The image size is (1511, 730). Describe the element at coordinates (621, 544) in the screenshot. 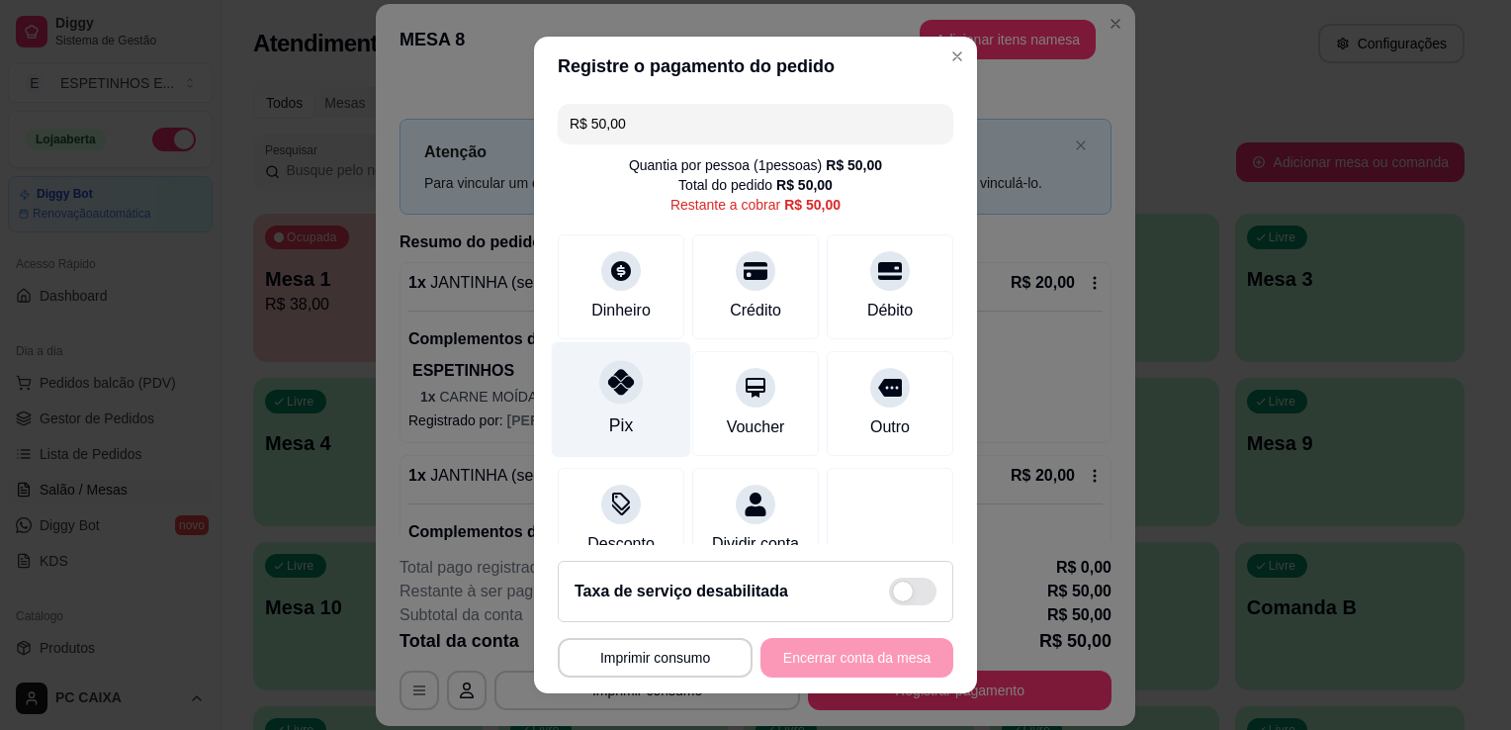

I see `div: Desconto` at that location.